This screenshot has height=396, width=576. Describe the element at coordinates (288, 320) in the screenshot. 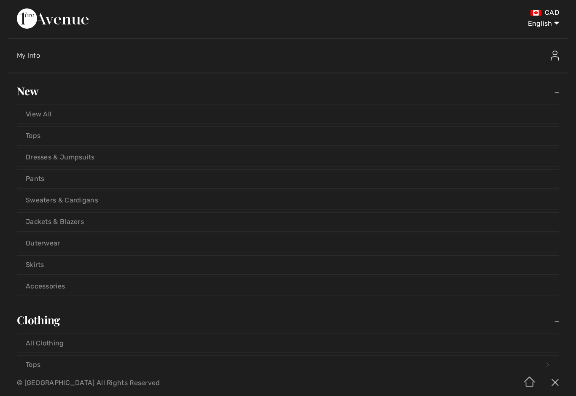

I see `a: Clothing` at that location.